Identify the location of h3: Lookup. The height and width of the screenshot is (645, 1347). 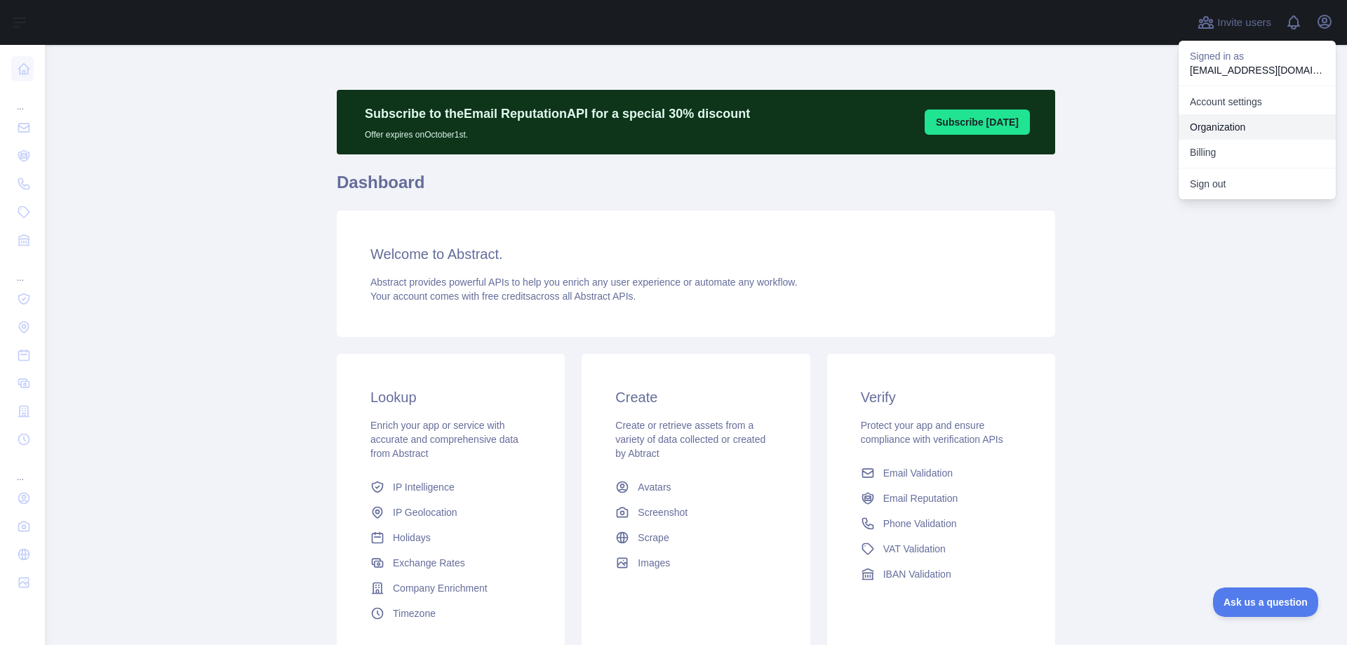
(451, 397).